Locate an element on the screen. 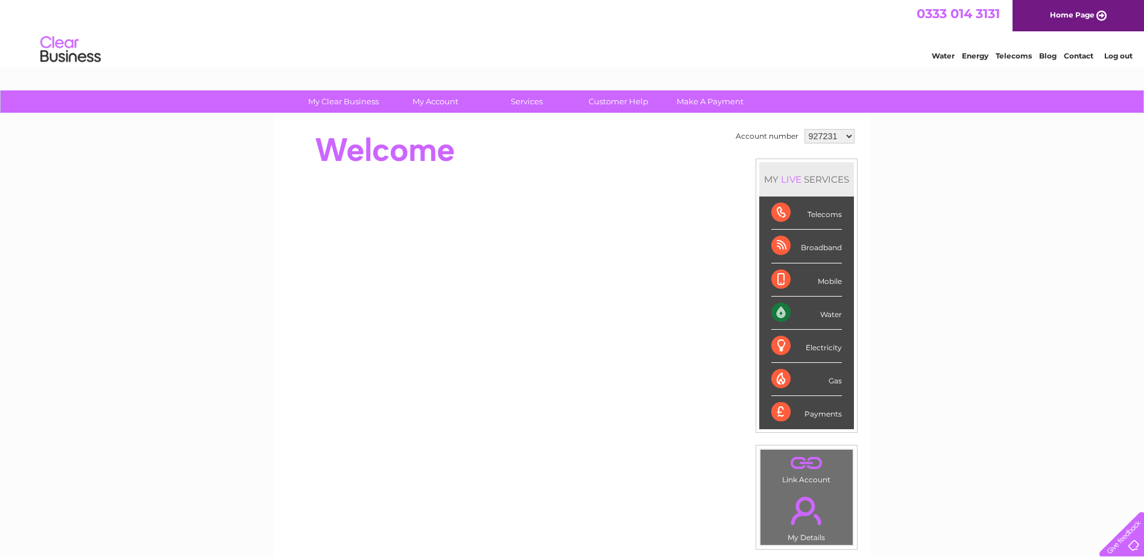  a: Contact is located at coordinates (1078, 55).